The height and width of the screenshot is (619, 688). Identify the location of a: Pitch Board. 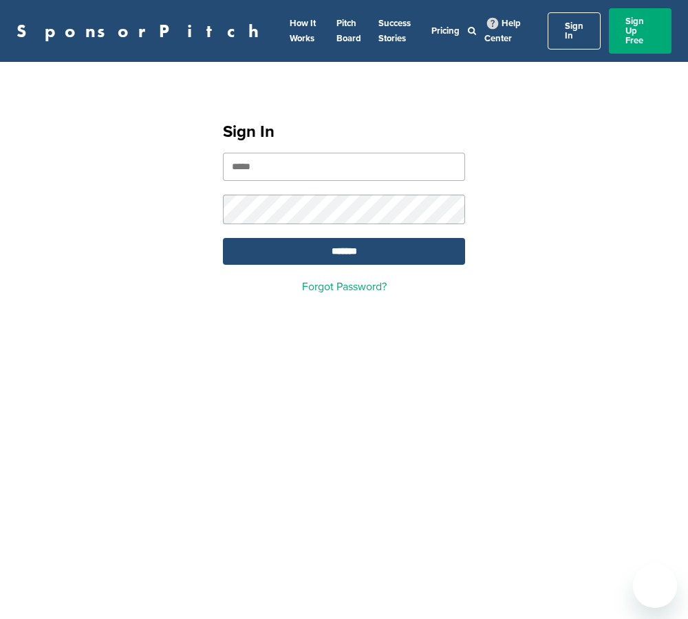
(349, 31).